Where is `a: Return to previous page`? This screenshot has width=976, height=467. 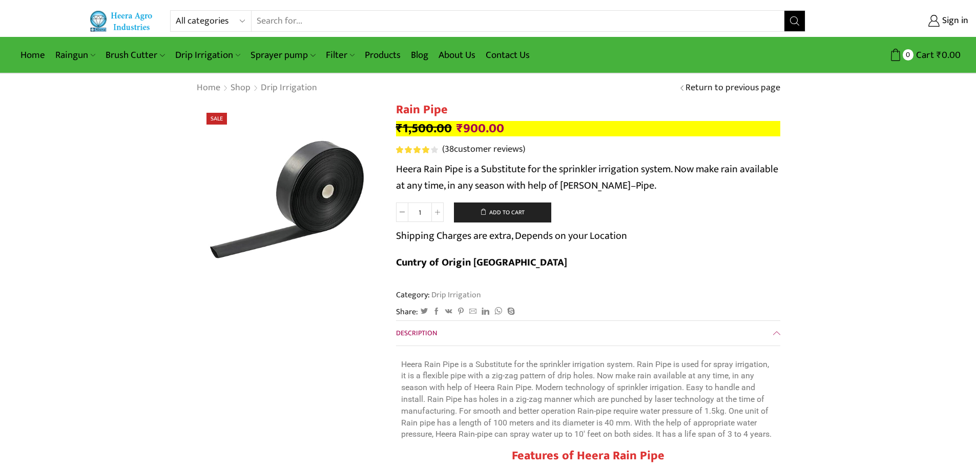 a: Return to previous page is located at coordinates (733, 88).